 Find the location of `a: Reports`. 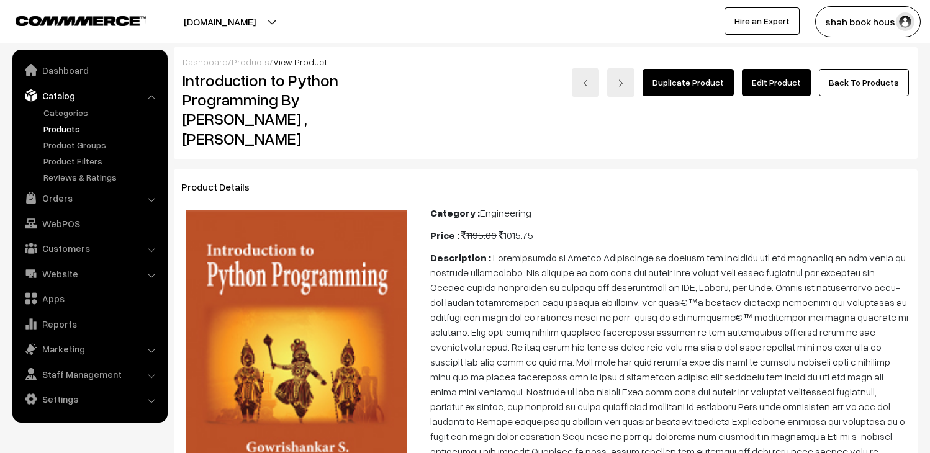

a: Reports is located at coordinates (89, 324).